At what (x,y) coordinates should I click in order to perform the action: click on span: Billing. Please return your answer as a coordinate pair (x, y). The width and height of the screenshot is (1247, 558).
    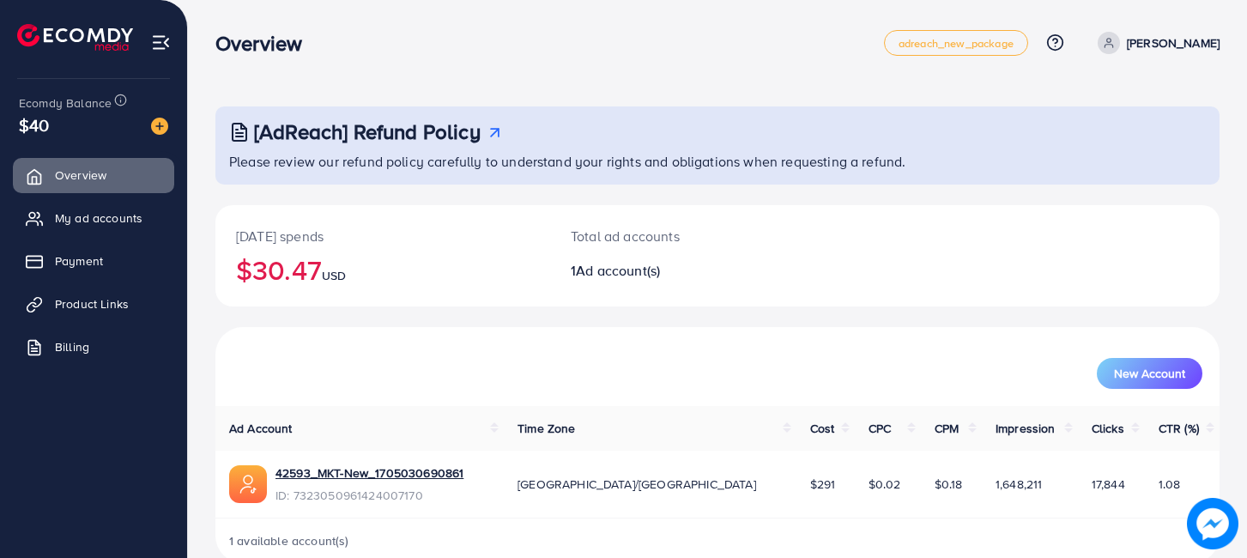
    Looking at the image, I should click on (72, 347).